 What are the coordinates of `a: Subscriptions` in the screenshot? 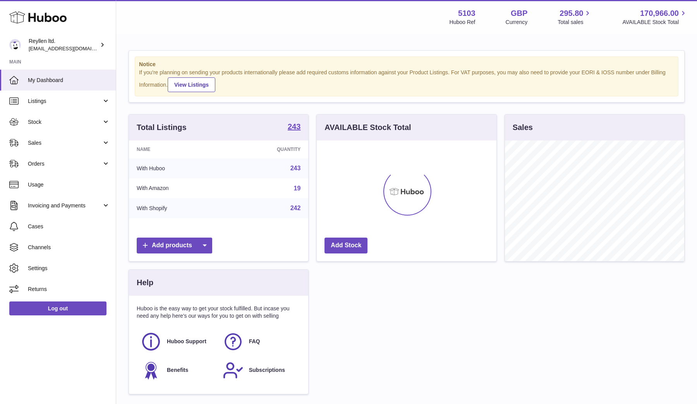 It's located at (260, 371).